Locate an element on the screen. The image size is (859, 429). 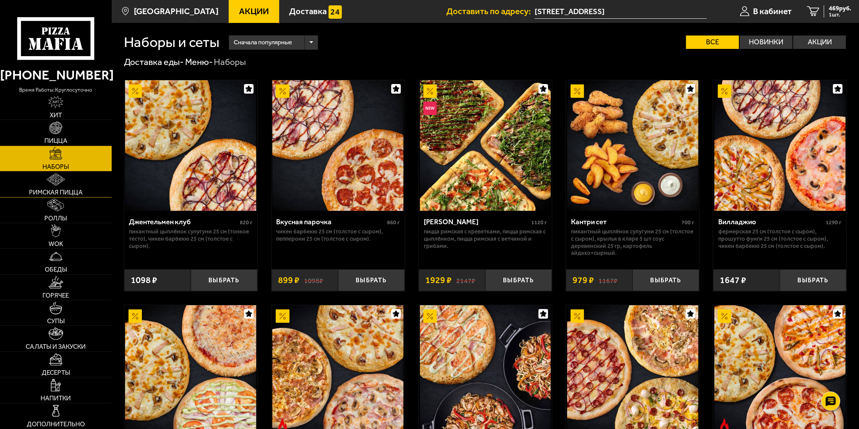
a: АкционныйКантри сет is located at coordinates (632, 146).